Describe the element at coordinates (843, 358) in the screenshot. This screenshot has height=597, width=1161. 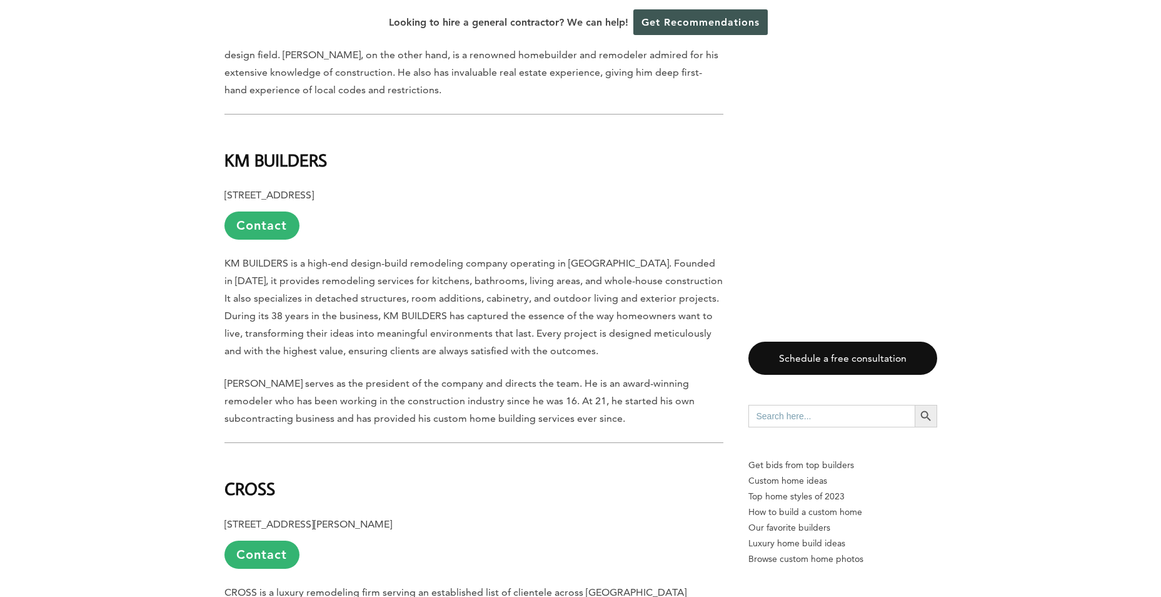
I see `a: Schedule a free consultation` at that location.